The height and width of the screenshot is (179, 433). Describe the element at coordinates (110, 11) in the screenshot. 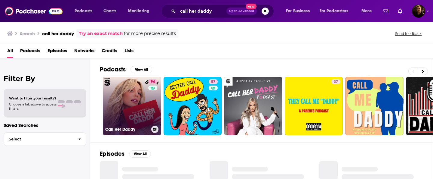

I see `a: Charts` at that location.